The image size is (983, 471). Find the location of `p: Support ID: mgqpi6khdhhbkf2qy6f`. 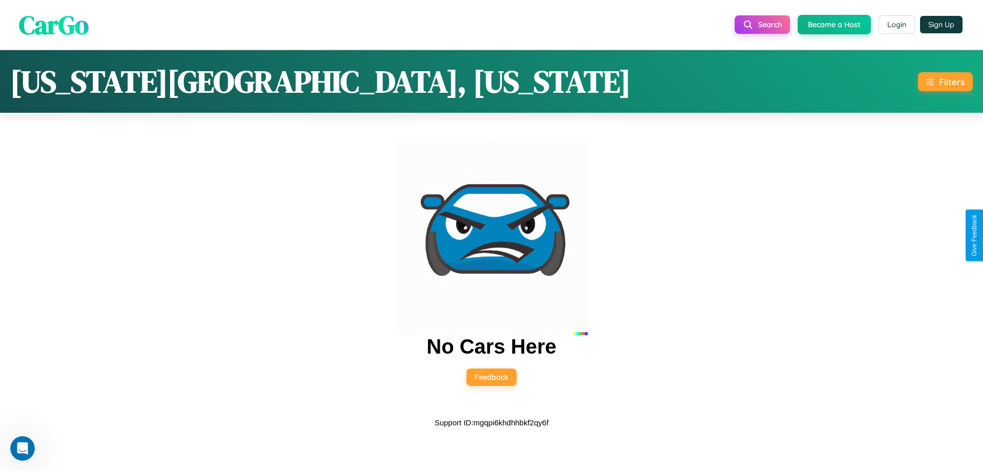

p: Support ID: mgqpi6khdhhbkf2qy6f is located at coordinates (492, 422).